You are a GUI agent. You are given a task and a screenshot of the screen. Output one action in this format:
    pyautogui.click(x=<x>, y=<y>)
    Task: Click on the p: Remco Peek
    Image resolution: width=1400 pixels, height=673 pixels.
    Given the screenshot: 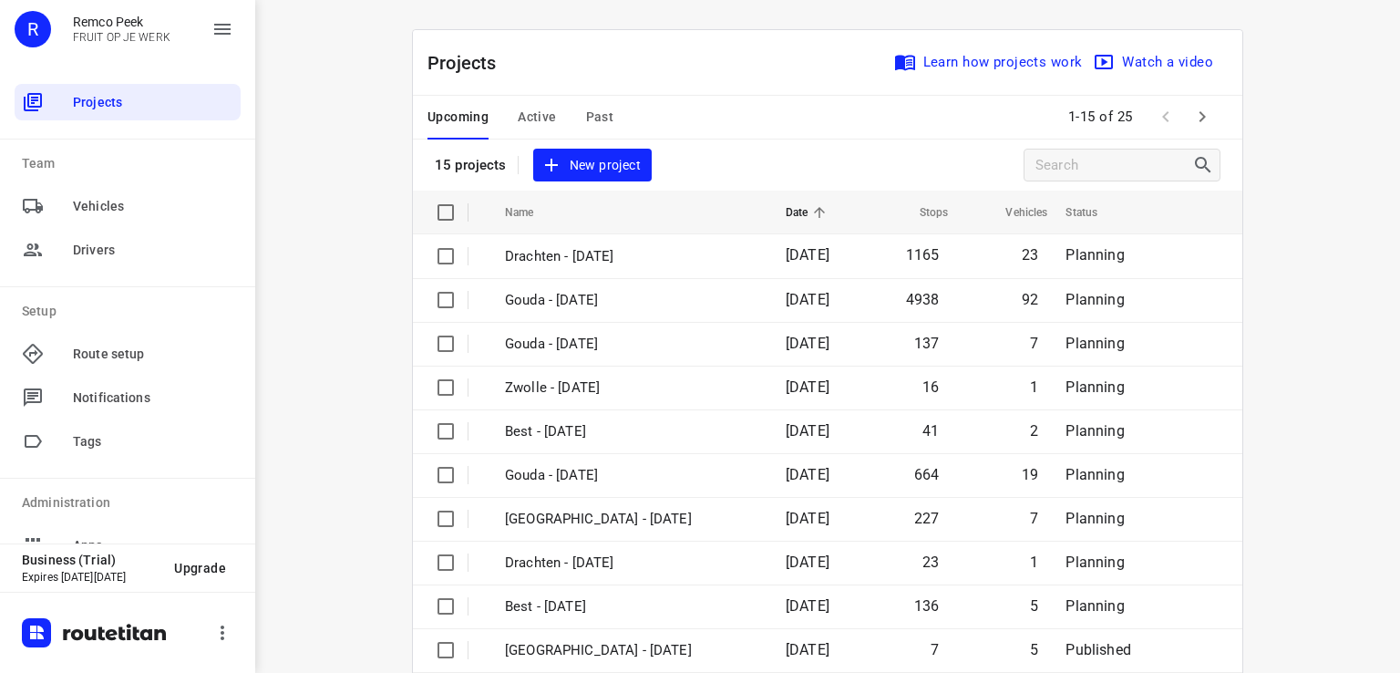 What is the action you would take?
    pyautogui.click(x=121, y=22)
    